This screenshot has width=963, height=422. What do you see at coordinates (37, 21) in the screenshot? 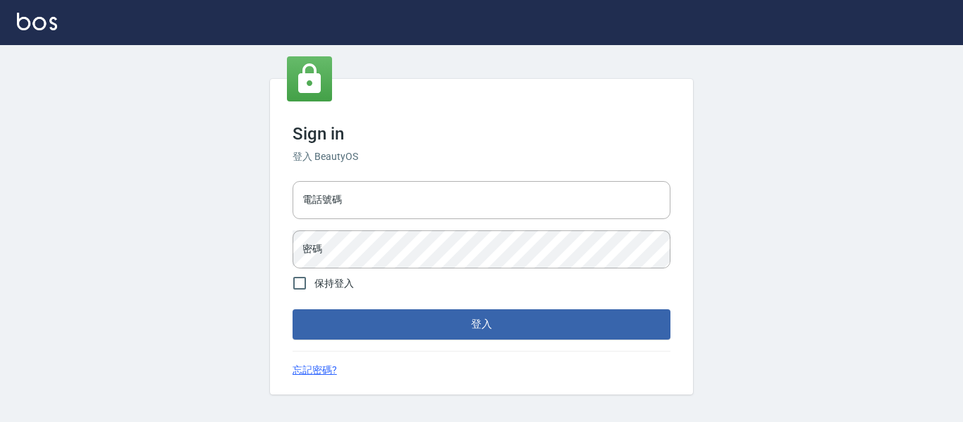
I see `img: Logo` at bounding box center [37, 21].